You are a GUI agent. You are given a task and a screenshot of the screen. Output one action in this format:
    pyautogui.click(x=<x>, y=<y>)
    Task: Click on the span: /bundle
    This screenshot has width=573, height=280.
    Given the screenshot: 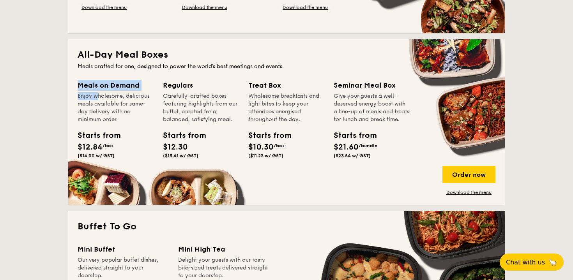 What is the action you would take?
    pyautogui.click(x=368, y=146)
    